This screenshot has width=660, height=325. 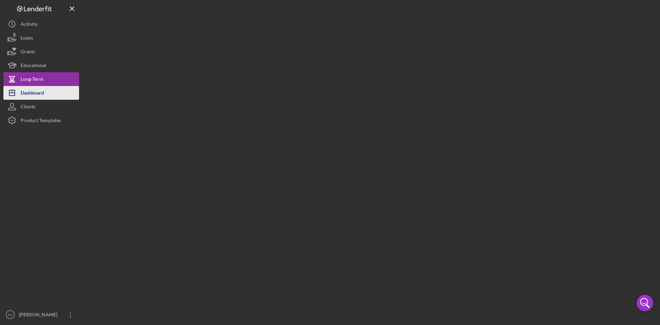 I want to click on text: FC, so click(x=10, y=315).